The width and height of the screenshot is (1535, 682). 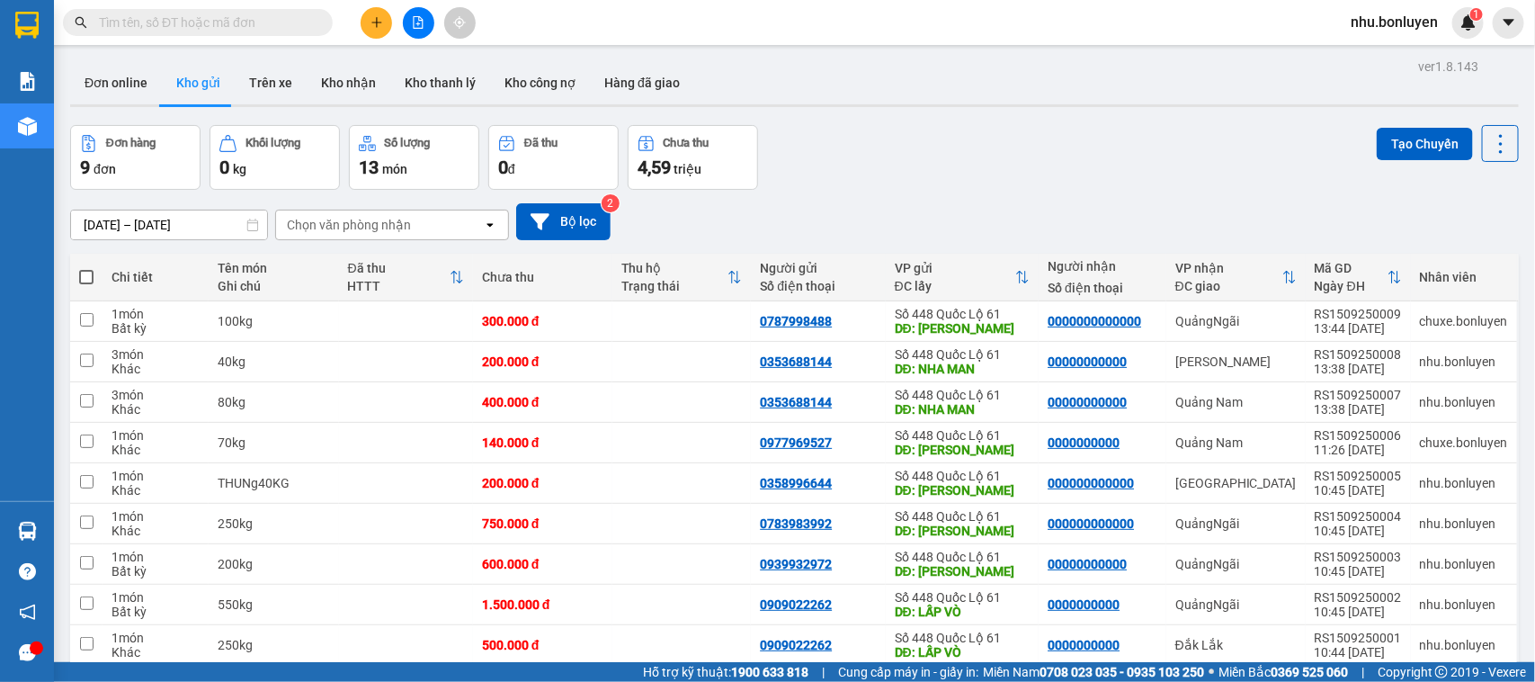 I want to click on div: 0939932972, so click(x=796, y=564).